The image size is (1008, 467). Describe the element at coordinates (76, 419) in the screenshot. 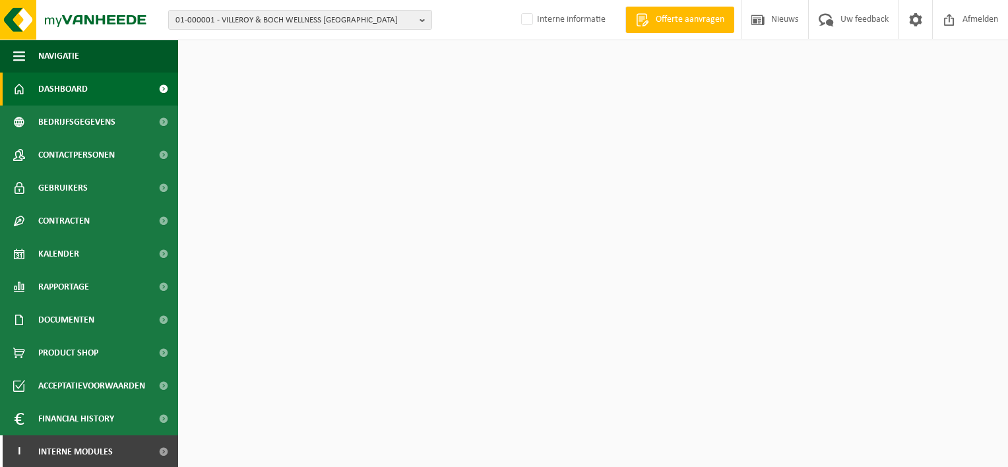

I see `span: Financial History` at that location.